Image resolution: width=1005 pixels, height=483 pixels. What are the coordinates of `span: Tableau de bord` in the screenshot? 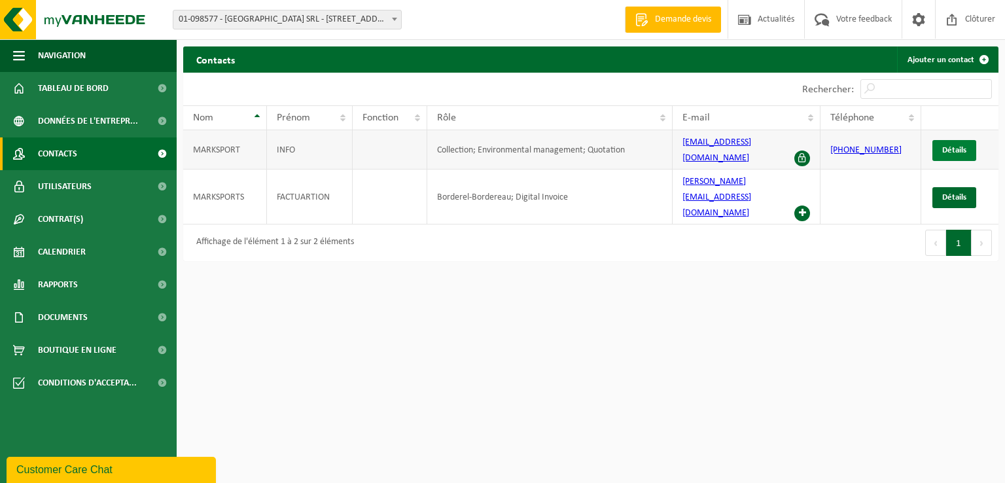 It's located at (73, 88).